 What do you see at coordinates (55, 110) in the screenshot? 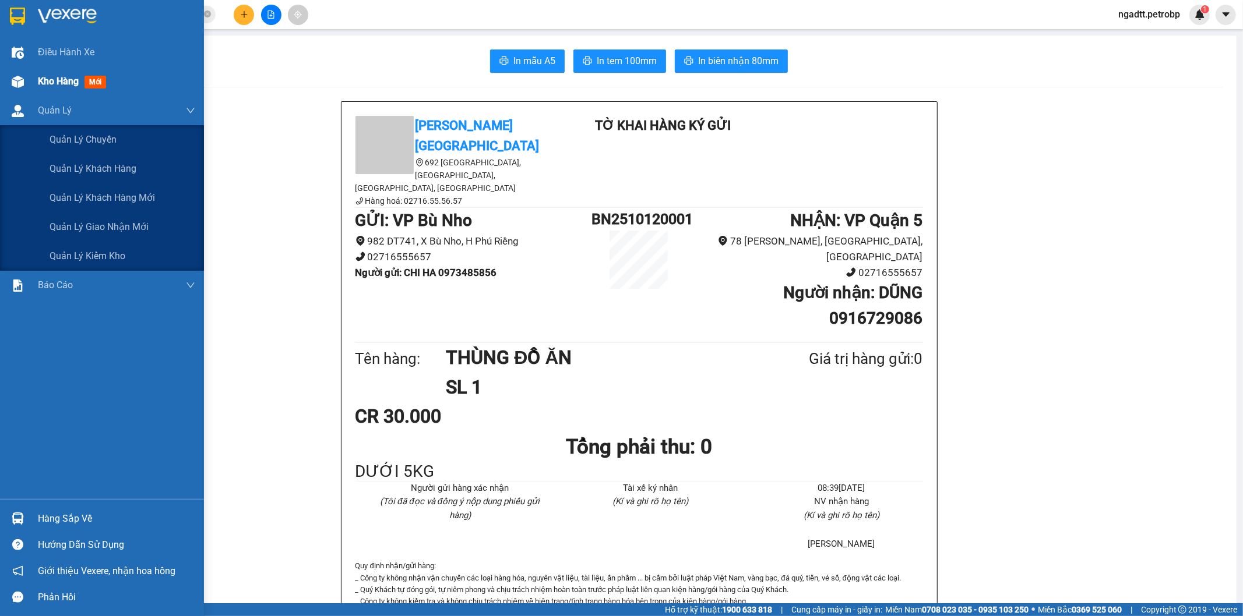
I see `span: Quản Lý` at bounding box center [55, 110].